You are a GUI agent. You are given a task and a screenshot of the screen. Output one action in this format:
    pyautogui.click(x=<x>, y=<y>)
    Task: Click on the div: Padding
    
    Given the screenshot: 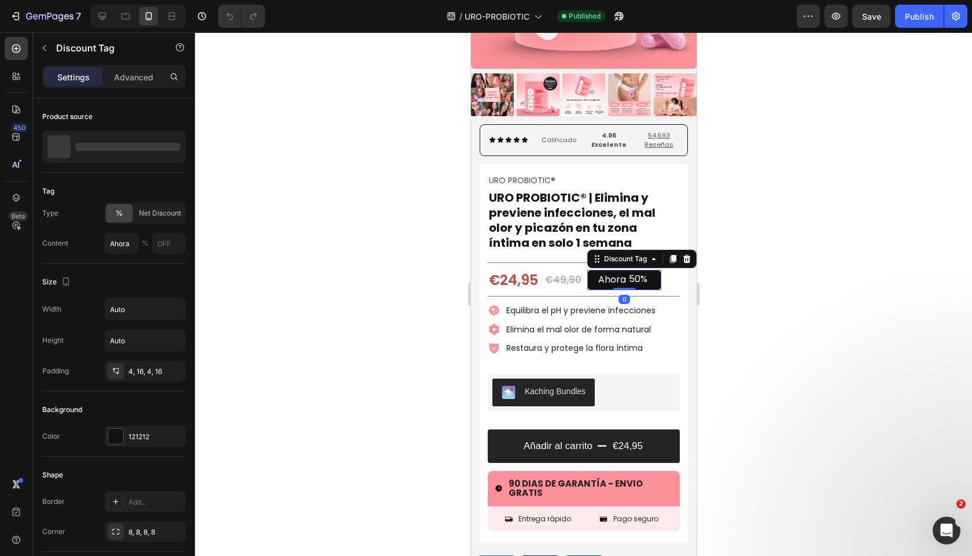 What is the action you would take?
    pyautogui.click(x=56, y=371)
    